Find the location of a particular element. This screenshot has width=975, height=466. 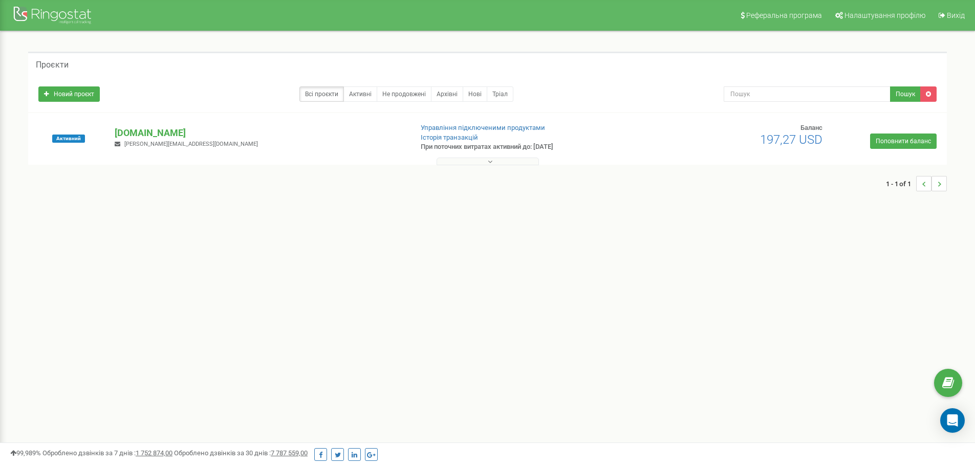

h5: Проєкти is located at coordinates (52, 65).